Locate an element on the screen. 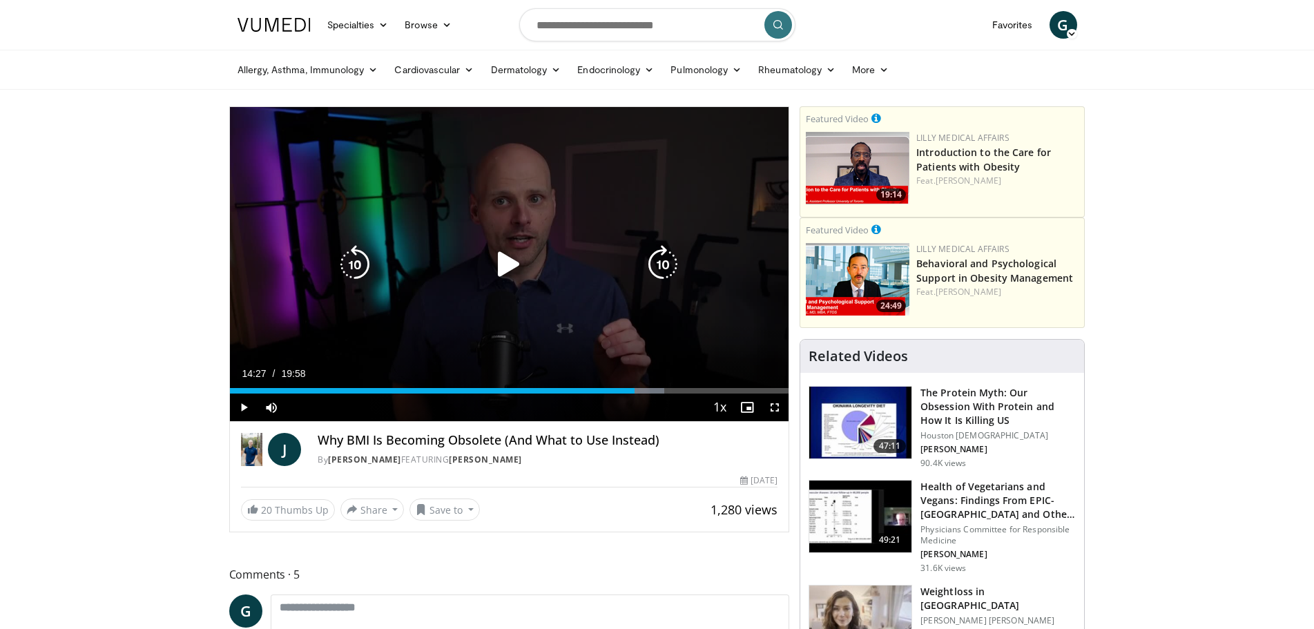  span: 19:14 is located at coordinates (891, 195).